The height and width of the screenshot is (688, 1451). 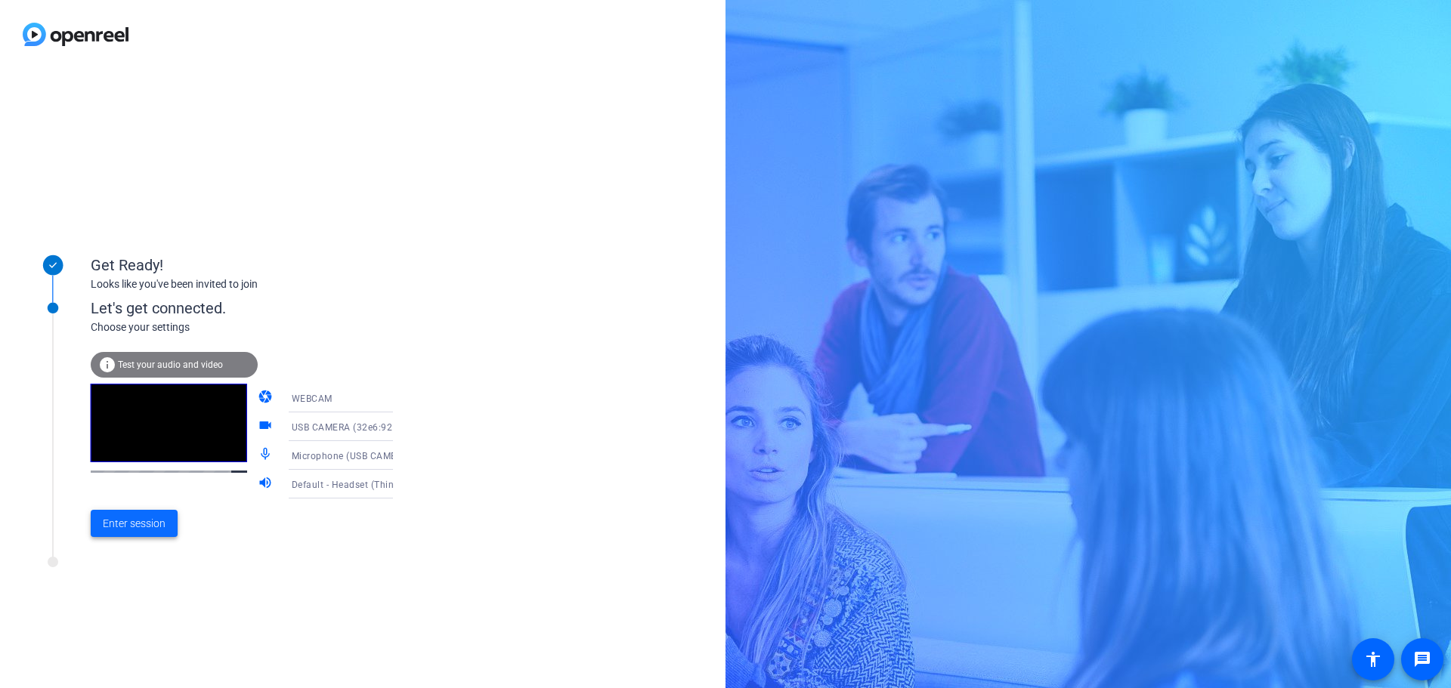 What do you see at coordinates (170, 365) in the screenshot?
I see `span: Test your audio and video` at bounding box center [170, 365].